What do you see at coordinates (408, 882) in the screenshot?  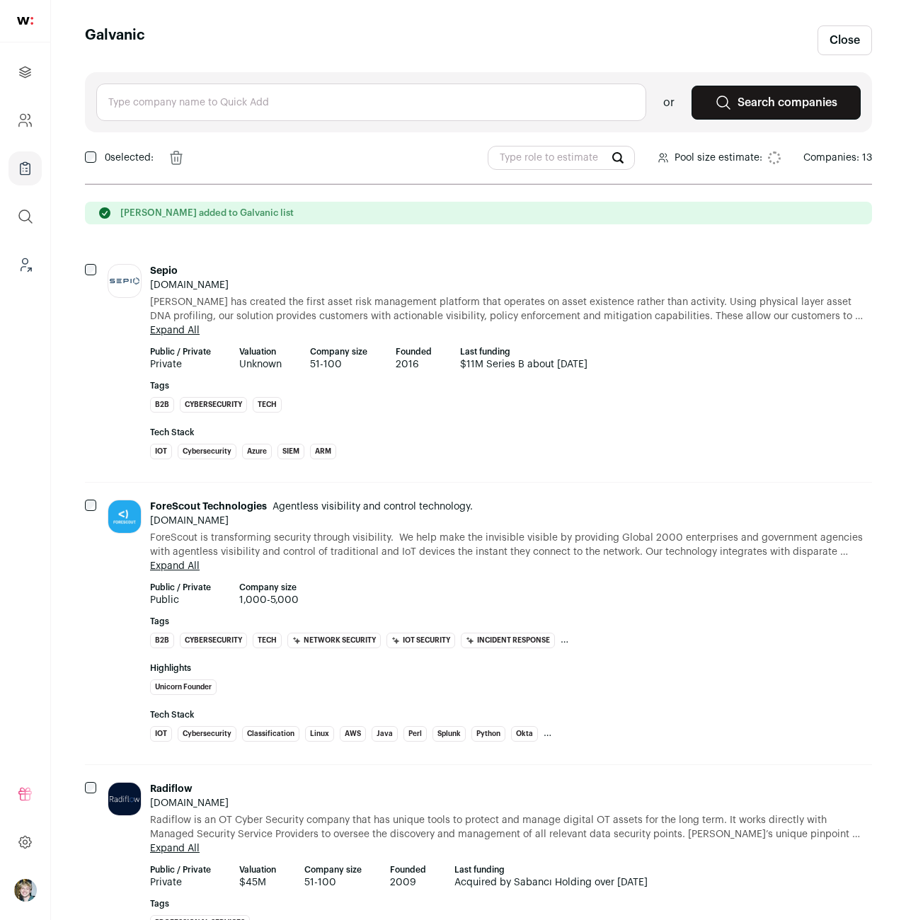 I see `span: 2009` at bounding box center [408, 882].